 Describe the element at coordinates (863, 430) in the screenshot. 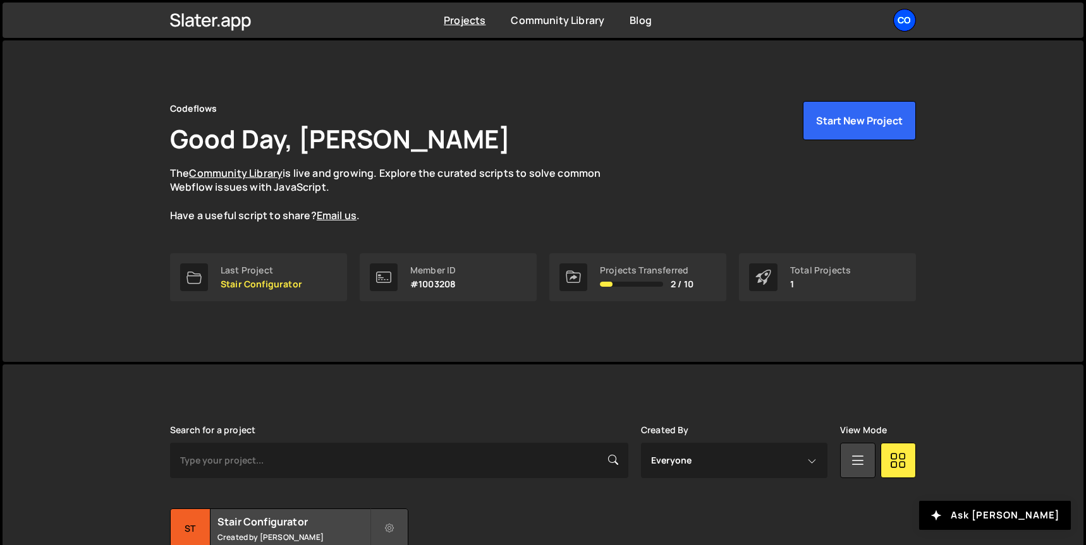

I see `label: View Mode` at that location.